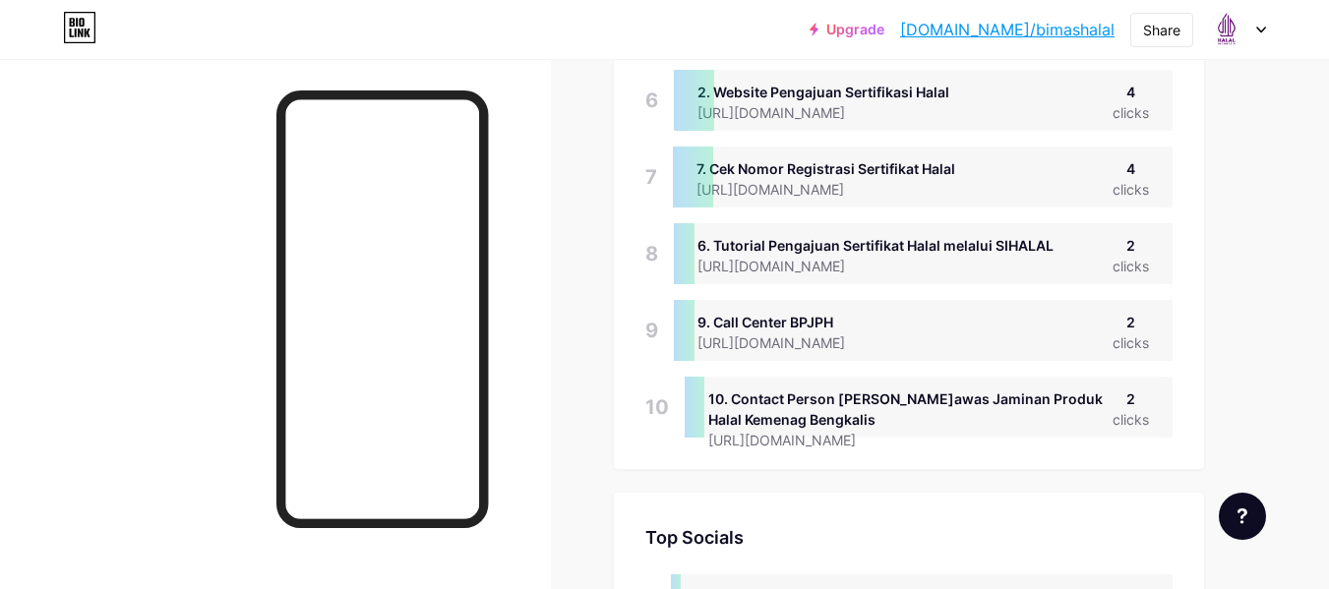 This screenshot has width=1329, height=589. I want to click on div: 9. Call Center BPJPH, so click(787, 322).